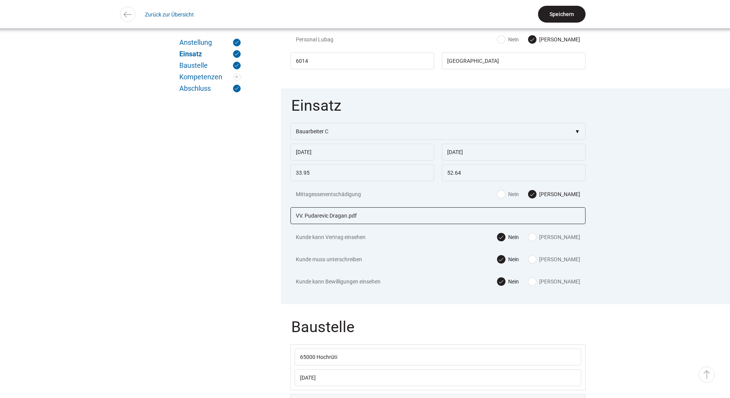 The image size is (730, 398). Describe the element at coordinates (210, 77) in the screenshot. I see `a: Kompetenzen` at that location.